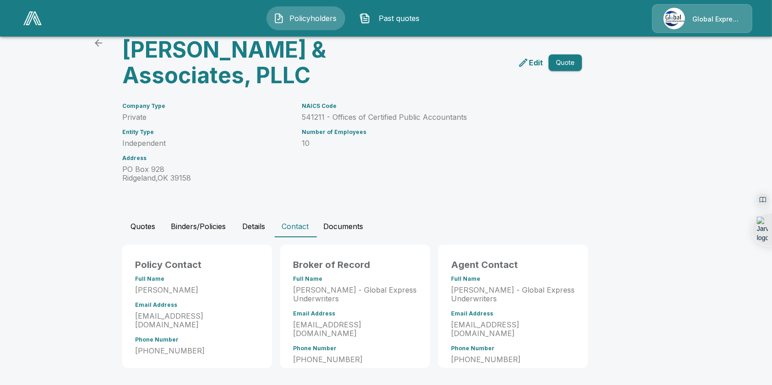 Image resolution: width=772 pixels, height=385 pixels. I want to click on p: Global Express Underwriters, so click(716, 19).